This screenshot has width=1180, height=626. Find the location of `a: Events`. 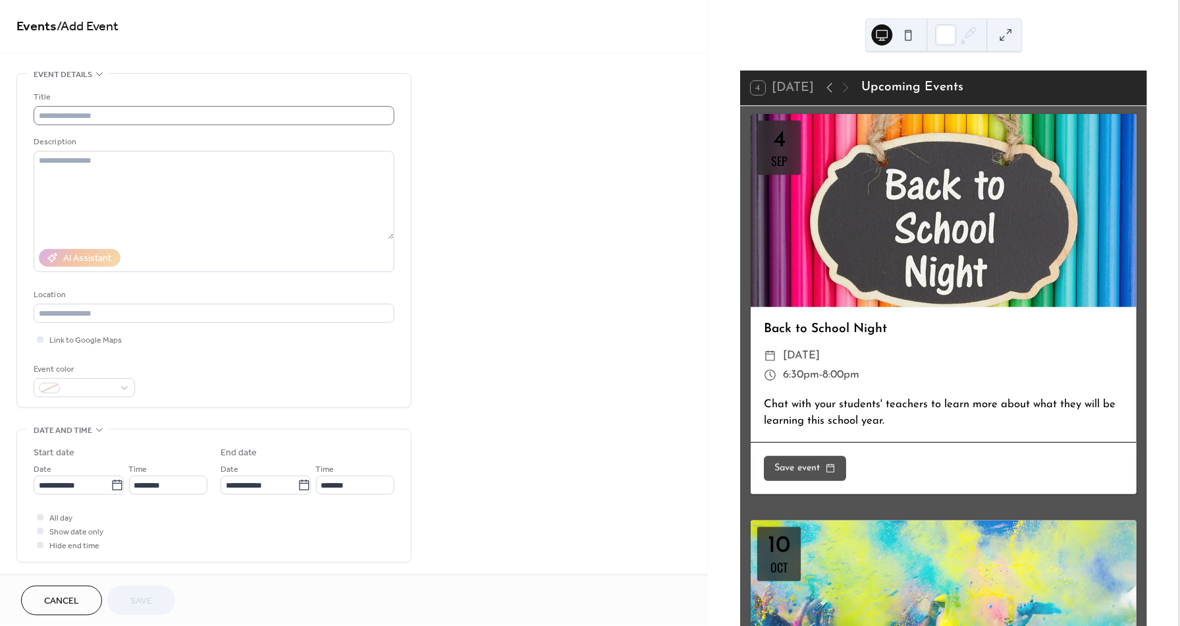

a: Events is located at coordinates (36, 27).